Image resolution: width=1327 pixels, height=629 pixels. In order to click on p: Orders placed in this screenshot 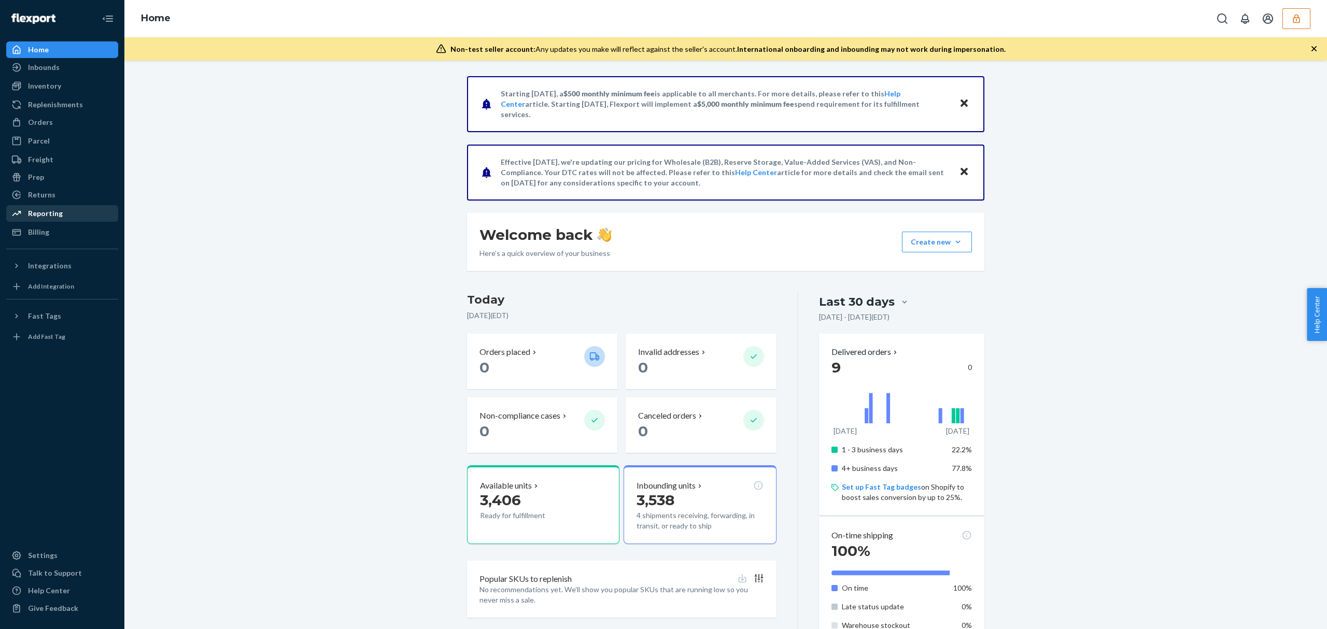, I will do `click(505, 352)`.